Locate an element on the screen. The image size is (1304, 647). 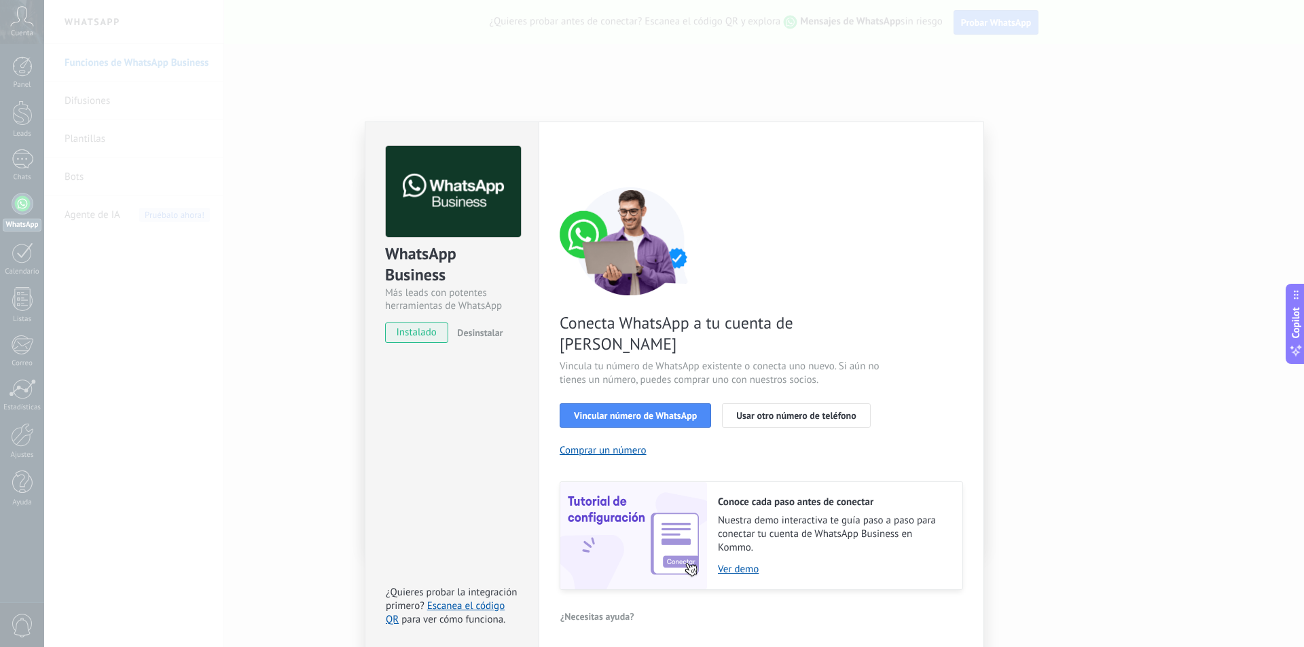
button: Vincular número de WhatsApp is located at coordinates (635, 416).